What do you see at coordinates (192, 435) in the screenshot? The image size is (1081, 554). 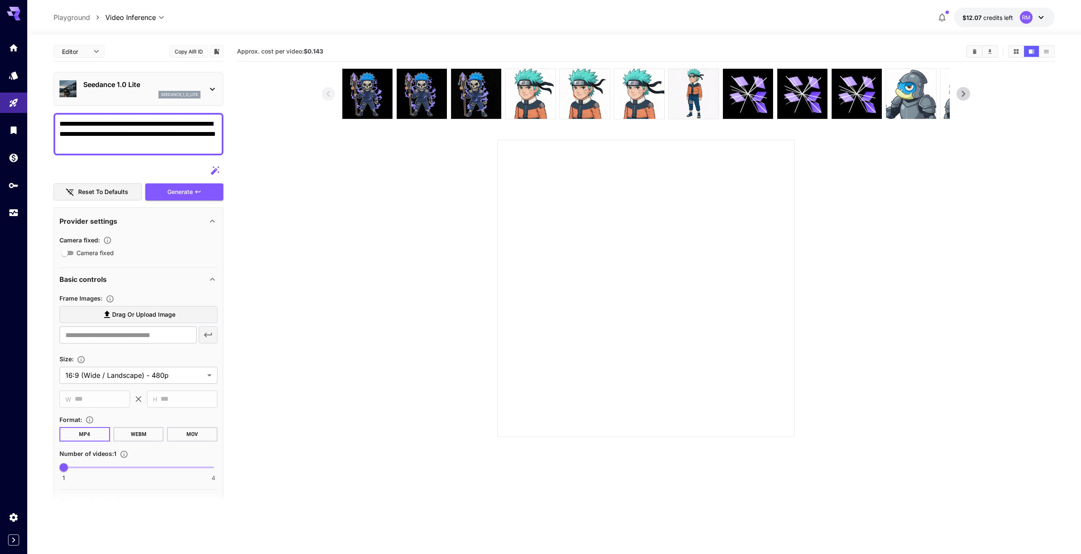 I see `button: MOV` at bounding box center [192, 435].